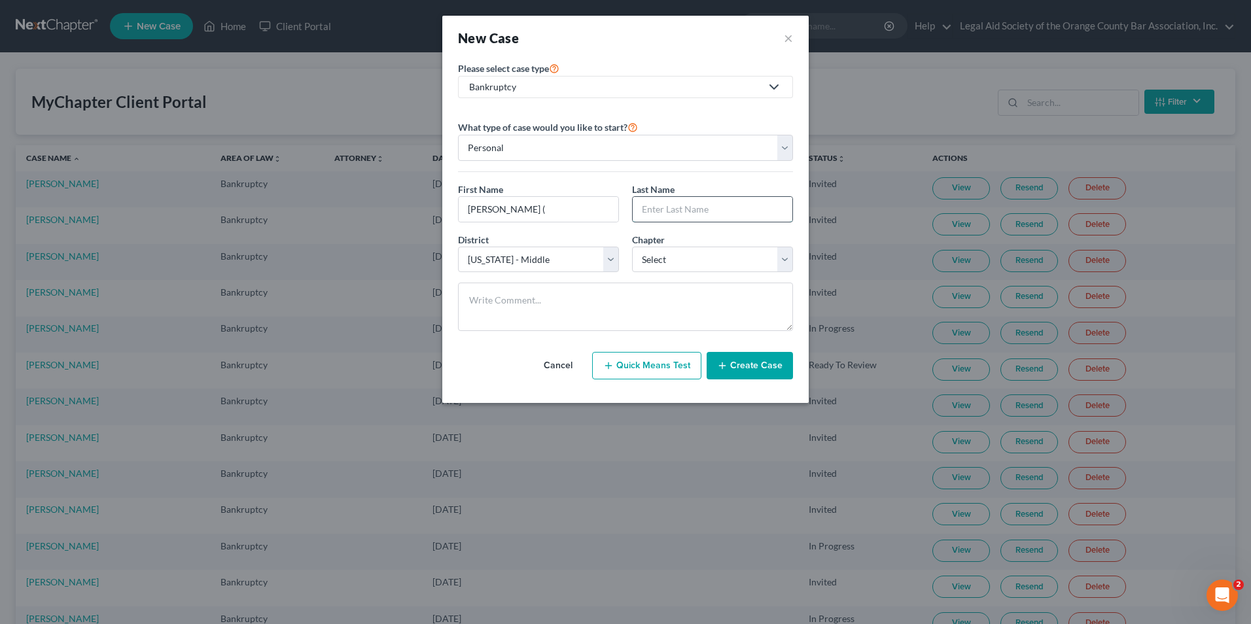 This screenshot has width=1251, height=624. Describe the element at coordinates (503, 68) in the screenshot. I see `span: Please select case type` at that location.